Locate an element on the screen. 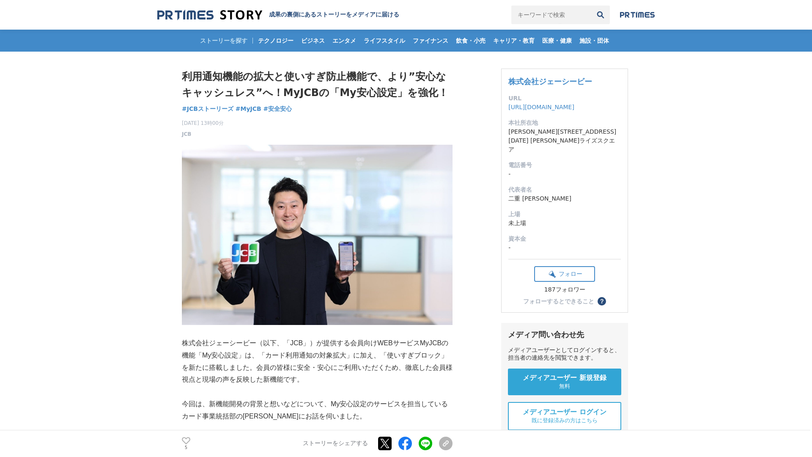 The height and width of the screenshot is (457, 812). div: 187フォロワー is located at coordinates (565, 290).